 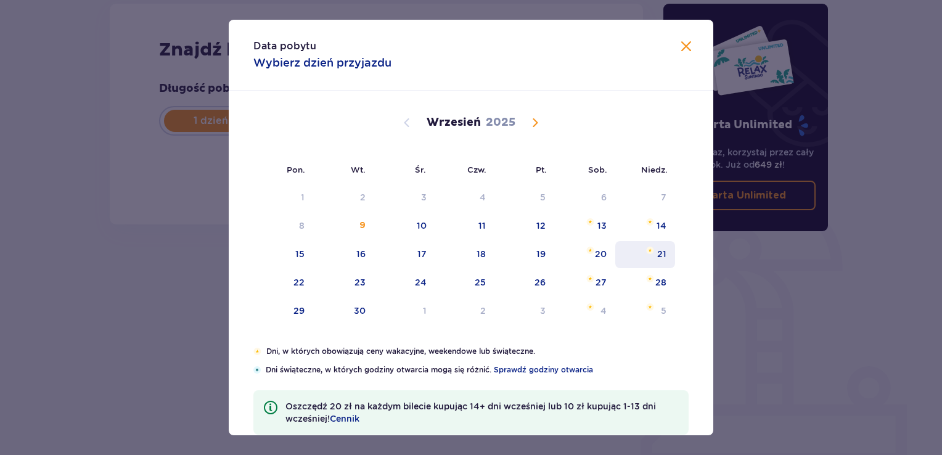 I want to click on p: Wybierz dzień przyjazdu, so click(x=323, y=63).